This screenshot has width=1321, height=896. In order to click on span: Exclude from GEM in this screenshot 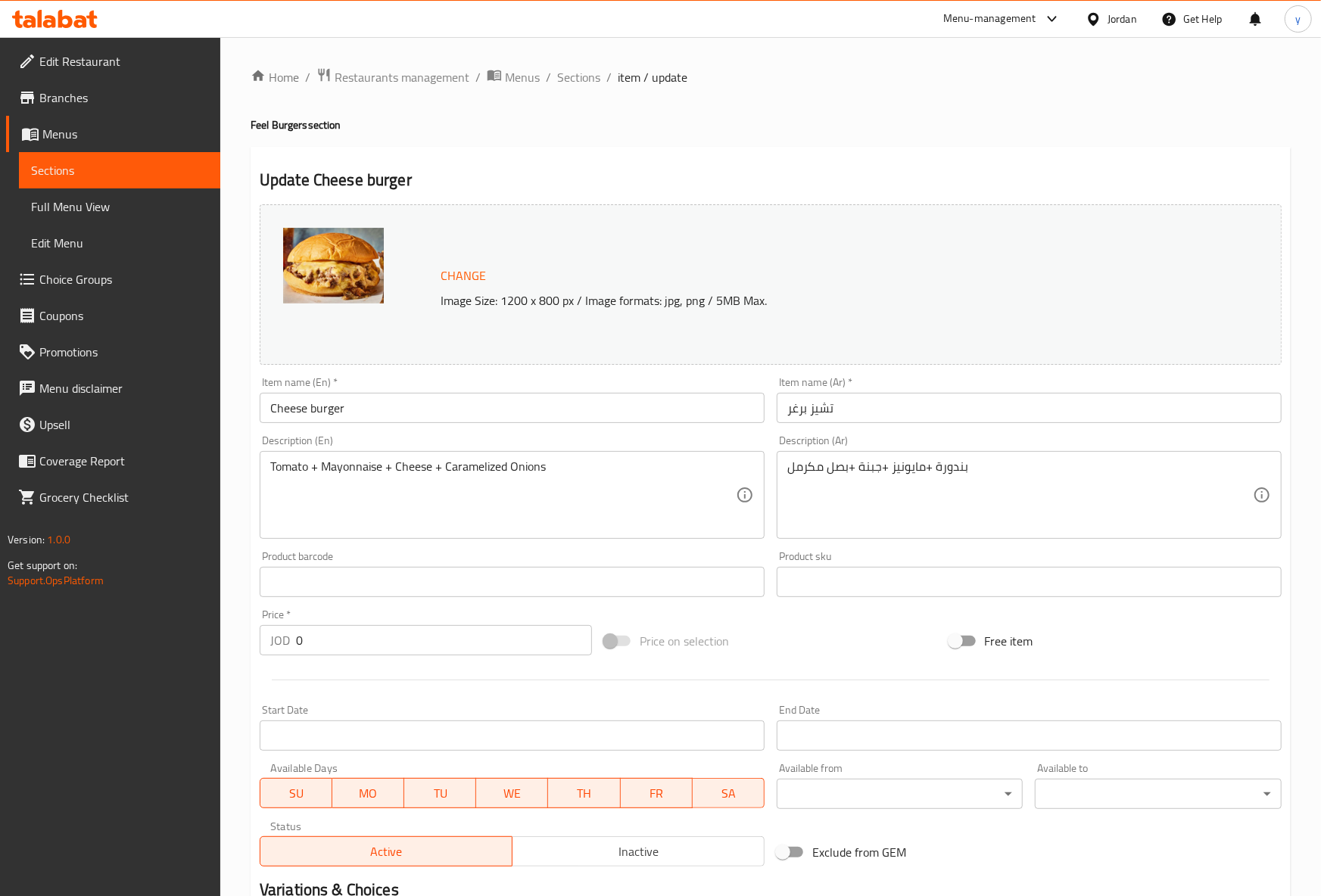, I will do `click(859, 853)`.